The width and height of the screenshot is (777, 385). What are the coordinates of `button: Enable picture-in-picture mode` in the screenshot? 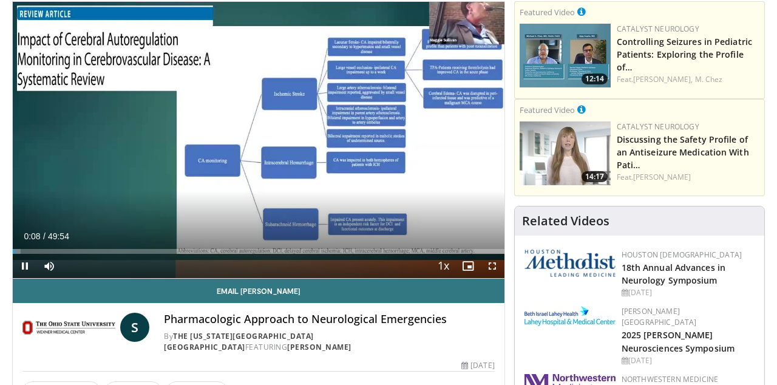 It's located at (468, 266).